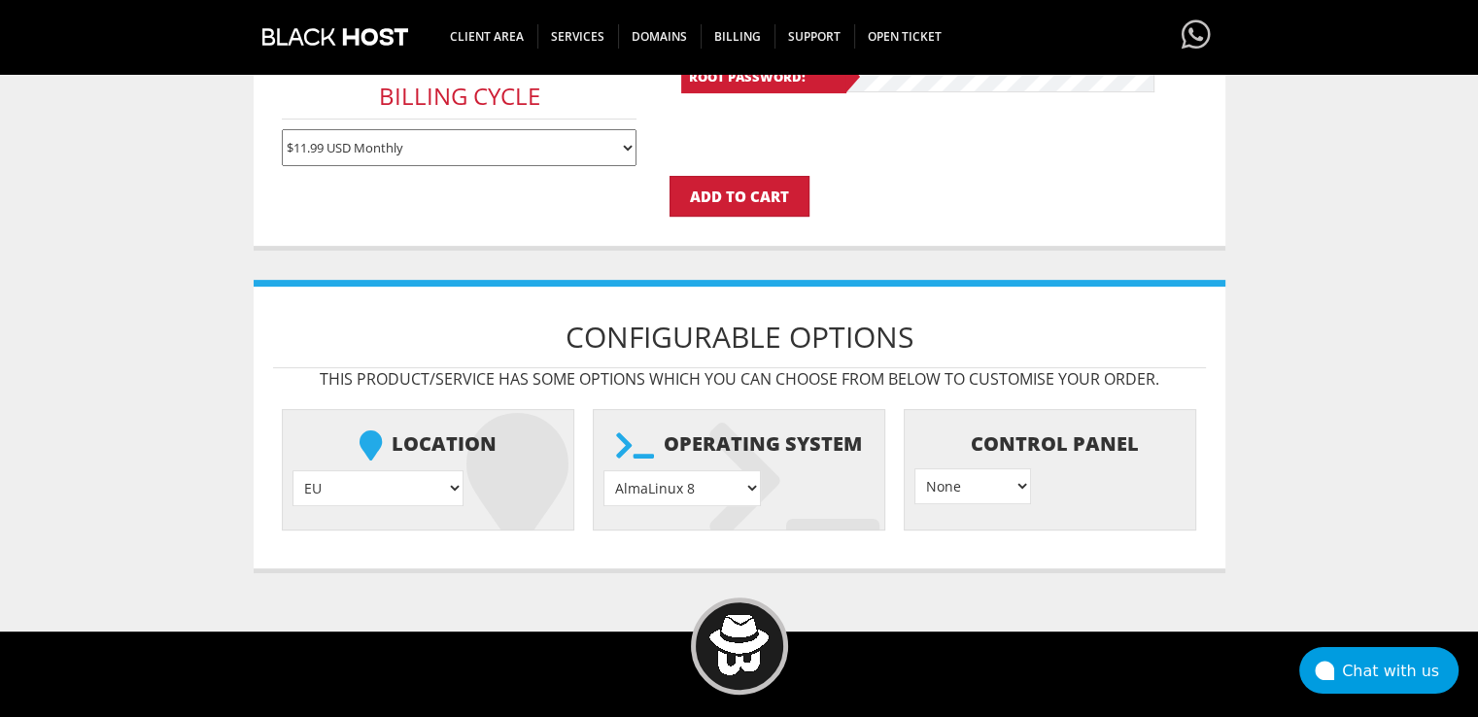 This screenshot has width=1478, height=717. What do you see at coordinates (814, 36) in the screenshot?
I see `span: Support` at bounding box center [814, 36].